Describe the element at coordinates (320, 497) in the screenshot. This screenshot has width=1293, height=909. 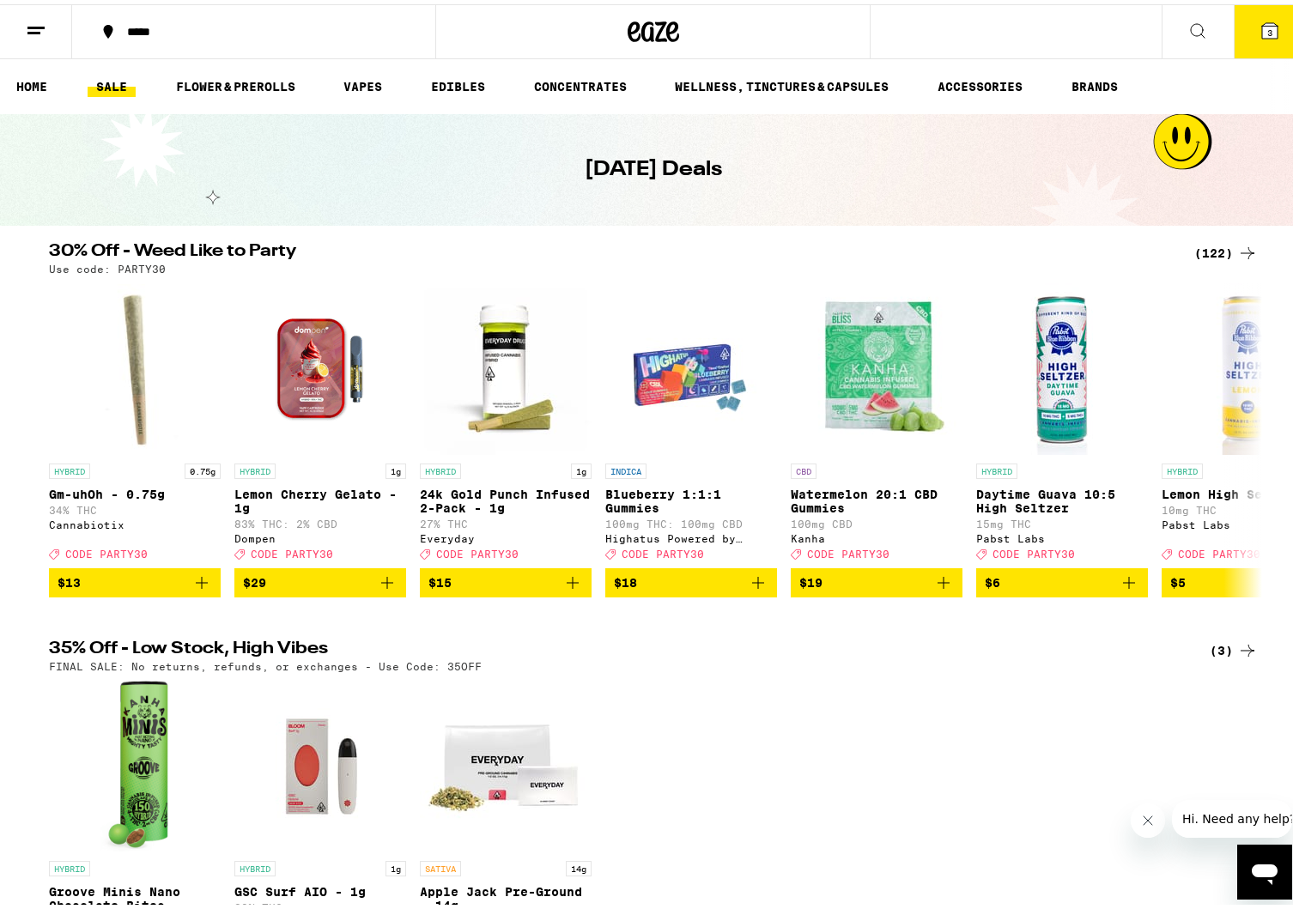
I see `p: Lemon Cherry Gelato - 1g` at that location.